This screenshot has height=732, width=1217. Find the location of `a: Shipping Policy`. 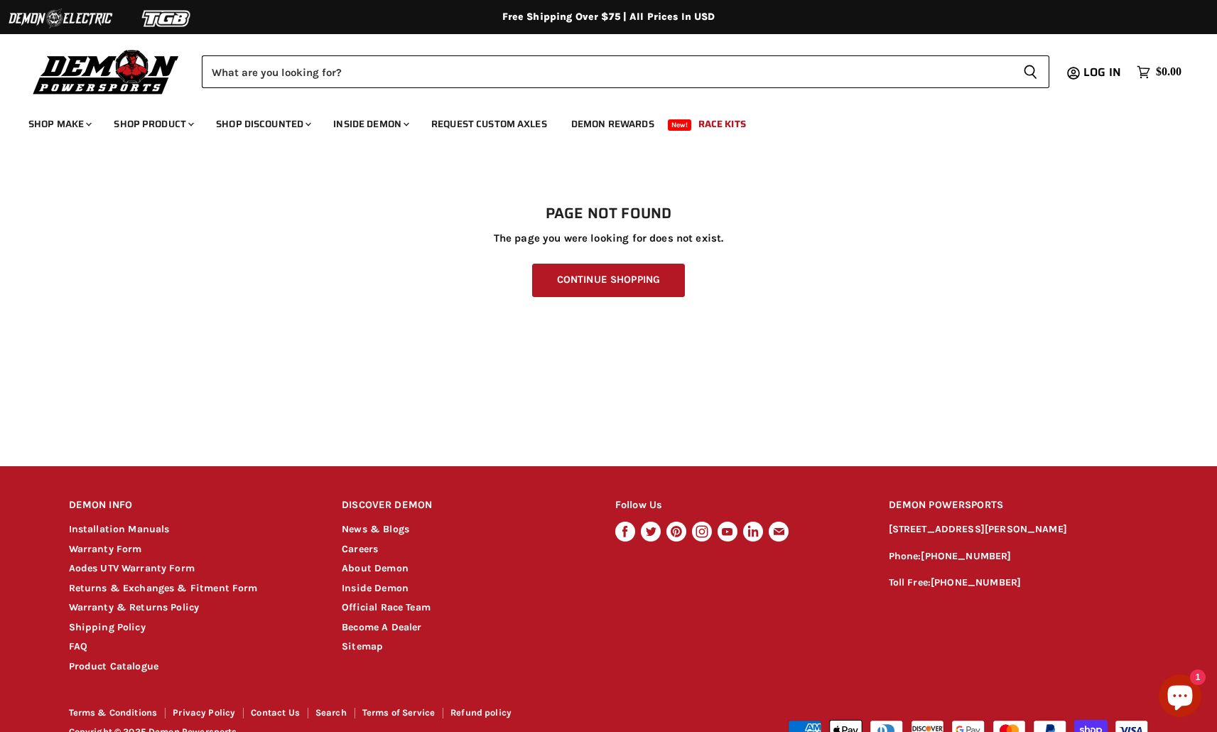

a: Shipping Policy is located at coordinates (107, 626).